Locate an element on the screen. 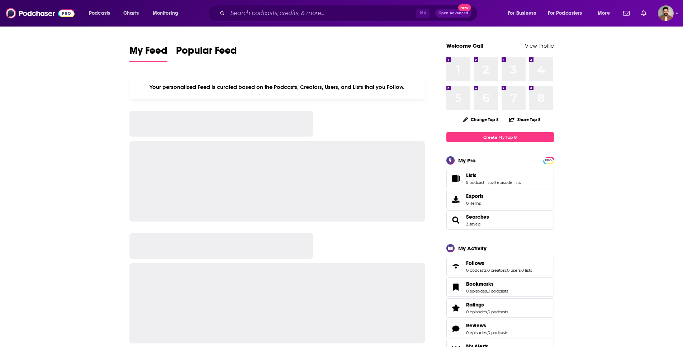 Image resolution: width=683 pixels, height=347 pixels. div: My Pro is located at coordinates (467, 160).